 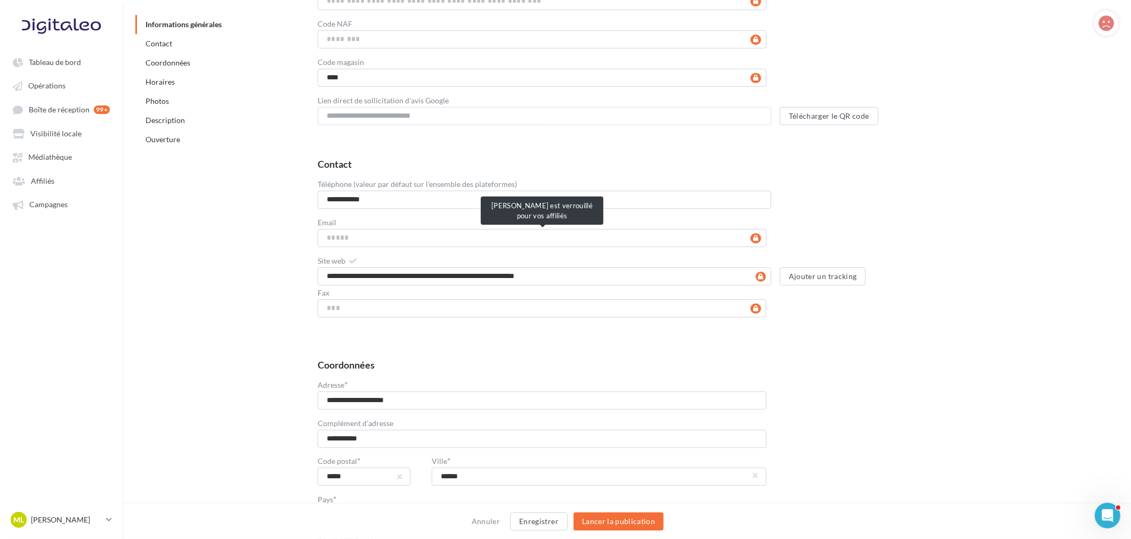 What do you see at coordinates (370, 461) in the screenshot?
I see `label: Code postal` at bounding box center [370, 461].